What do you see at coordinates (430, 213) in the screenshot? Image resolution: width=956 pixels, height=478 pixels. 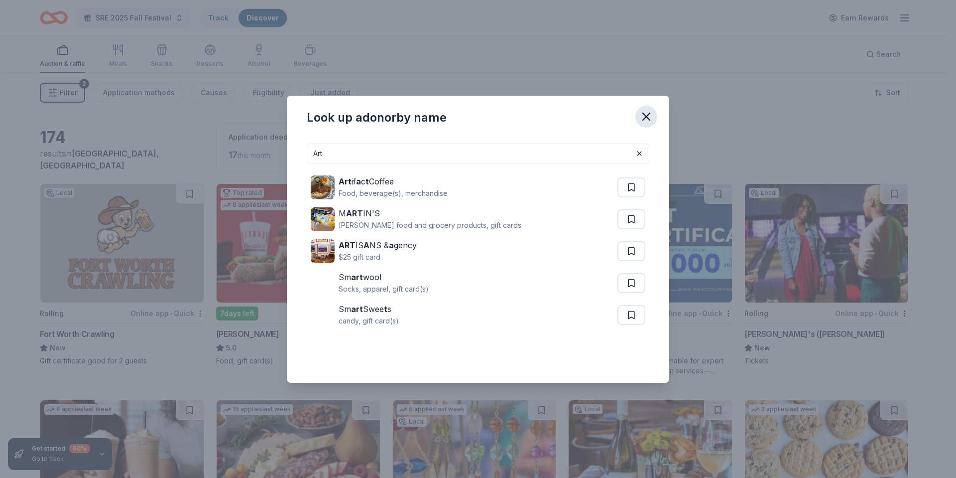 I see `div: M IN'S` at bounding box center [430, 213].